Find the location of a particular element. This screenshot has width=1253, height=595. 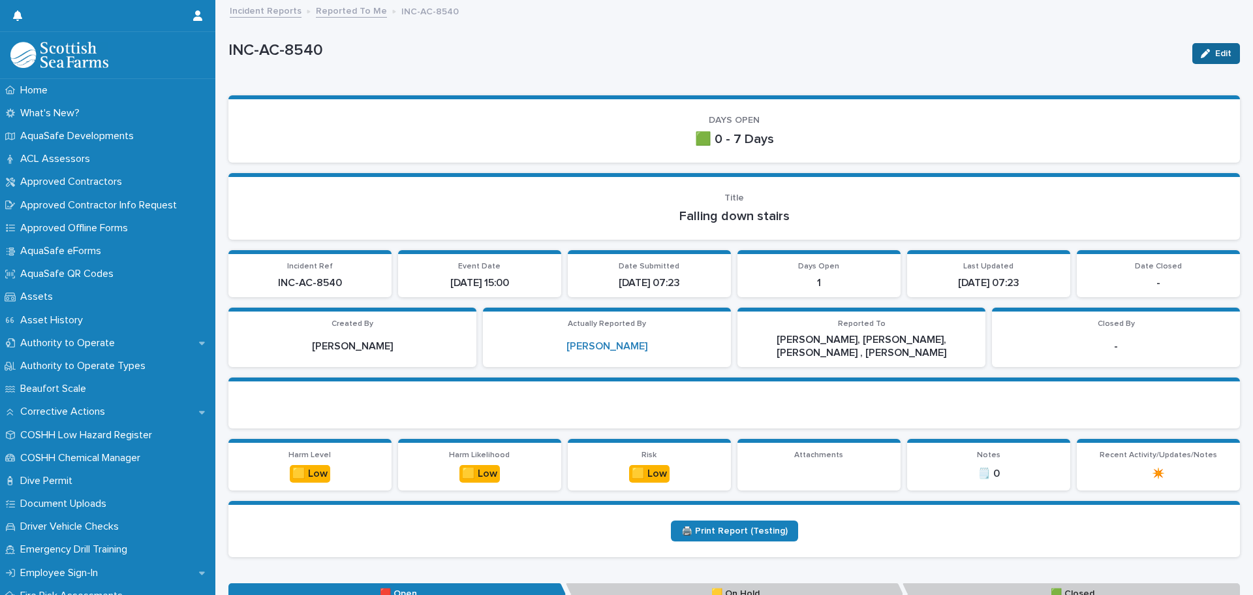

p: 1 is located at coordinates (819, 283).